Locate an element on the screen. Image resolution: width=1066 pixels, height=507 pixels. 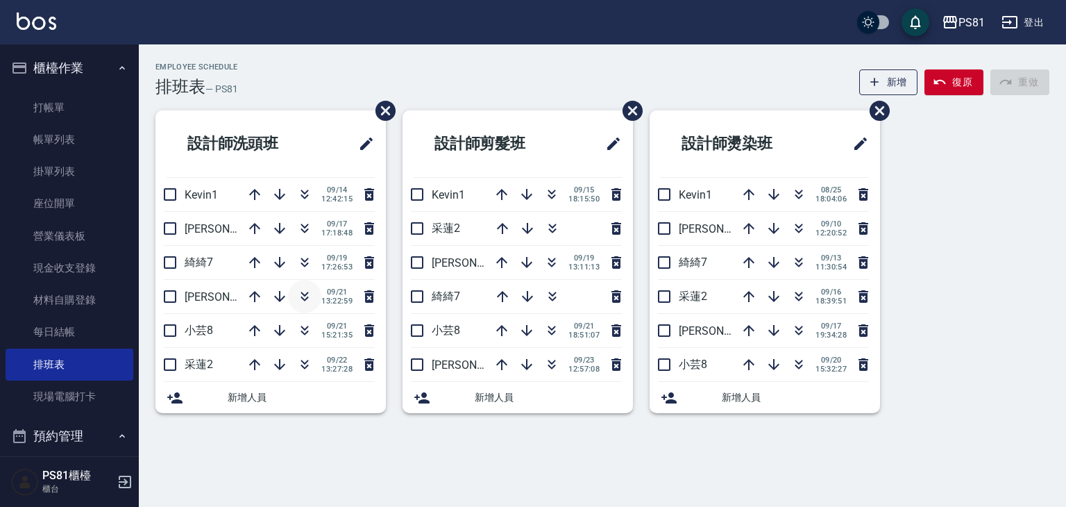
a: 打帳單 is located at coordinates (69, 108).